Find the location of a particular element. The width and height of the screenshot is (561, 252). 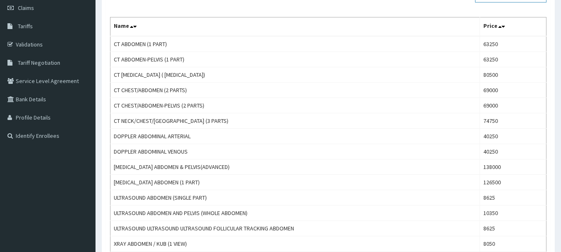

span: Tariff Negotiation is located at coordinates (39, 63).